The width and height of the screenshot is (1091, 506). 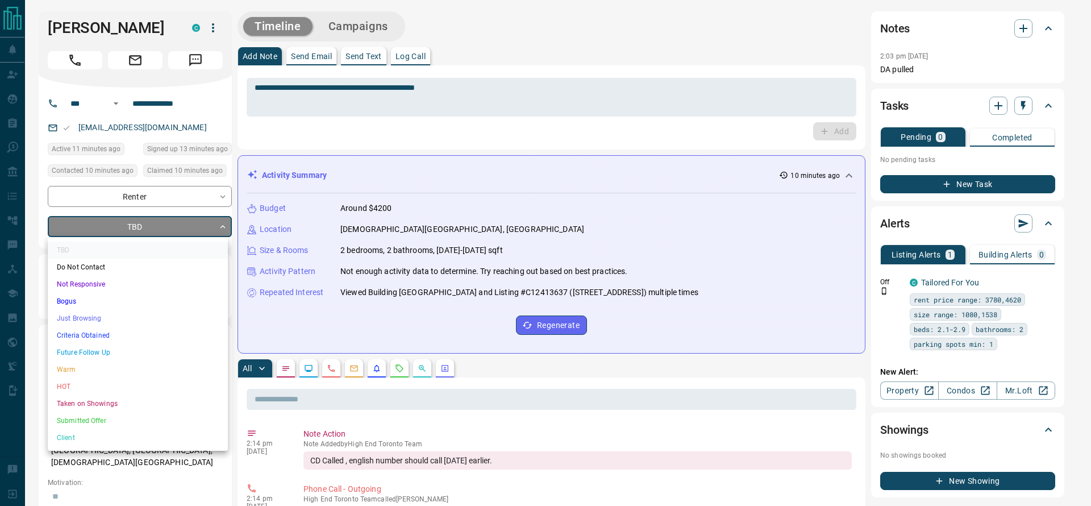 I want to click on li: Submitted Offer, so click(x=137, y=420).